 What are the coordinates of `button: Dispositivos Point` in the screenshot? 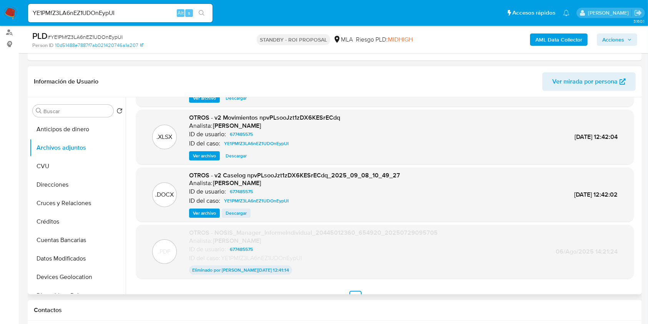 It's located at (78, 295).